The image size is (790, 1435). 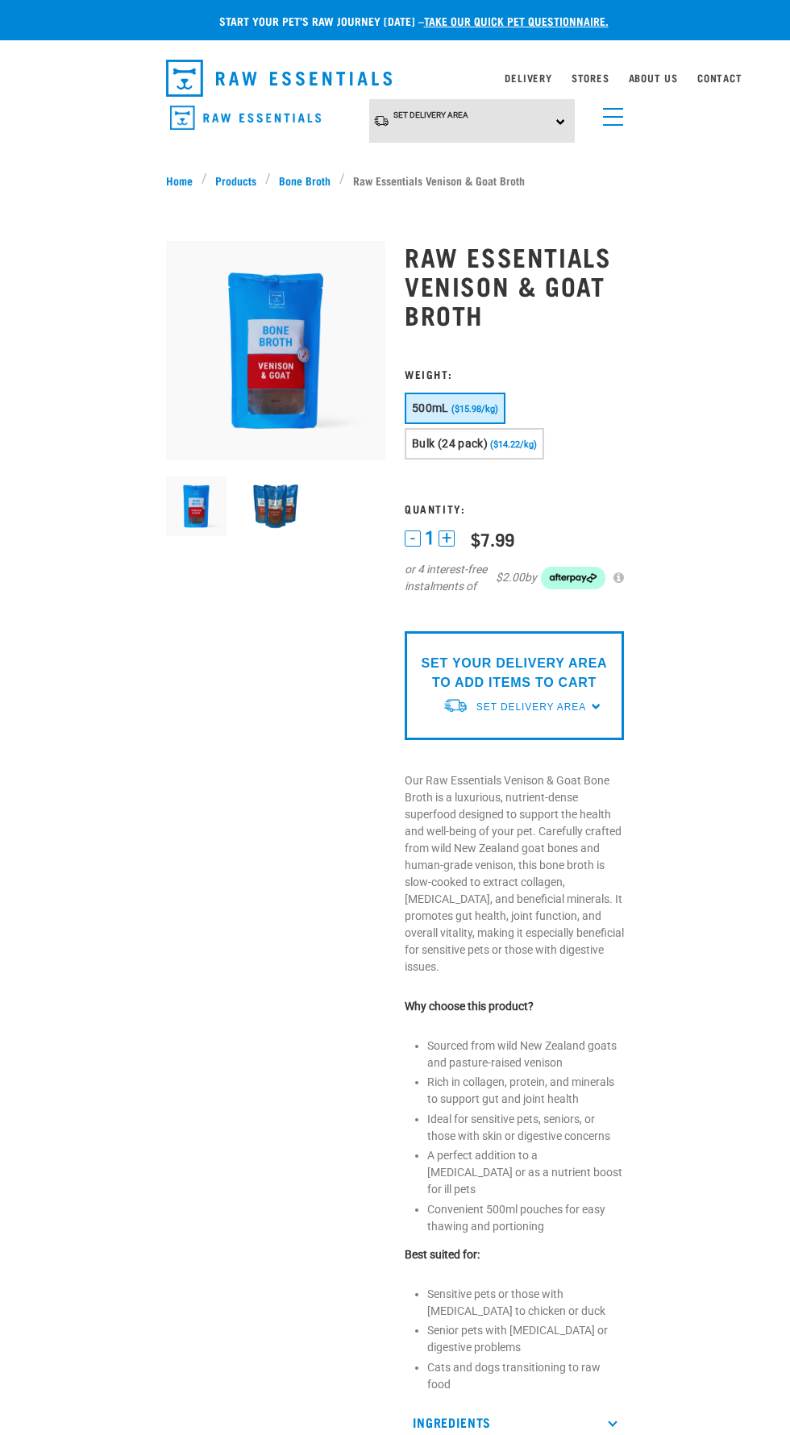 I want to click on li: Convenient 500ml pouches for easy thawing and portioning, so click(x=526, y=1218).